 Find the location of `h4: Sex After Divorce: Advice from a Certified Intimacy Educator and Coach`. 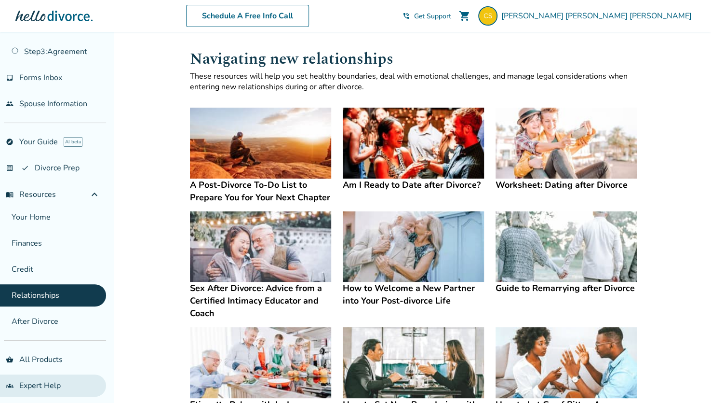

h4: Sex After Divorce: Advice from a Certified Intimacy Educator and Coach is located at coordinates (260, 300).